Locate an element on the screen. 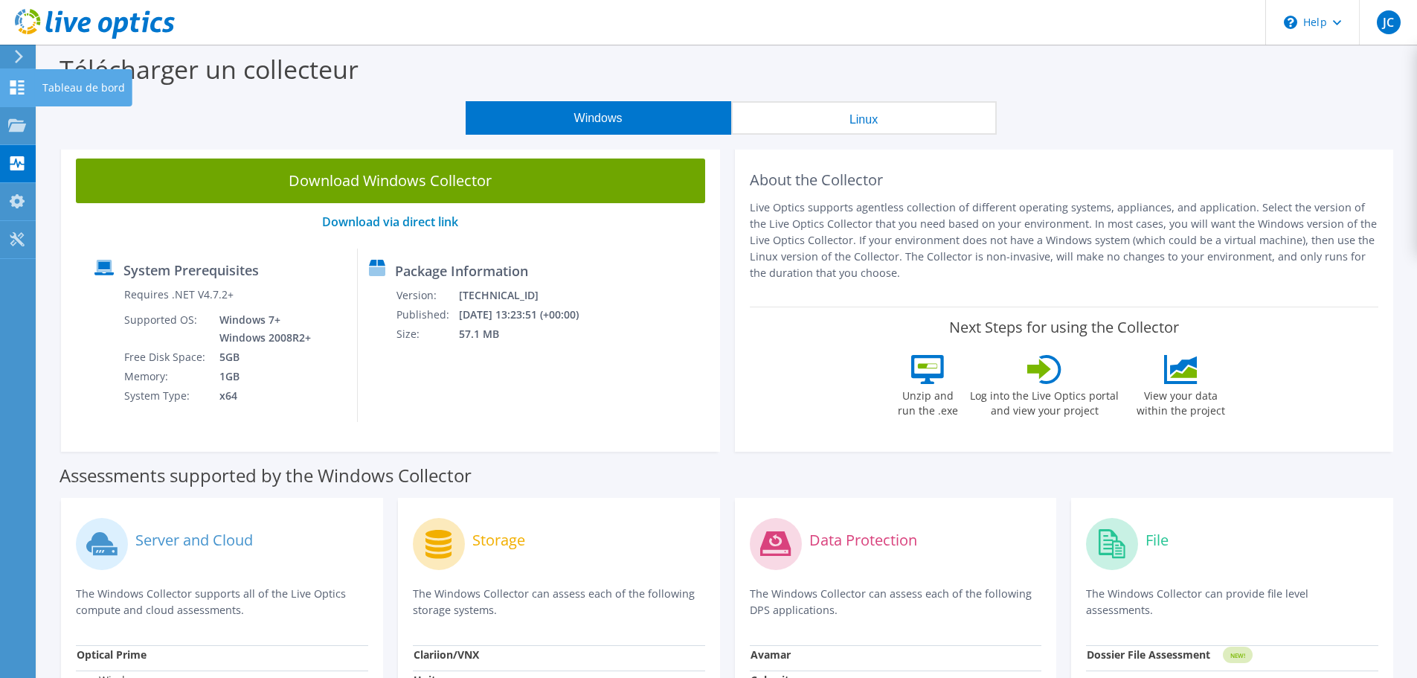 The image size is (1417, 678). label: Storage is located at coordinates (499, 540).